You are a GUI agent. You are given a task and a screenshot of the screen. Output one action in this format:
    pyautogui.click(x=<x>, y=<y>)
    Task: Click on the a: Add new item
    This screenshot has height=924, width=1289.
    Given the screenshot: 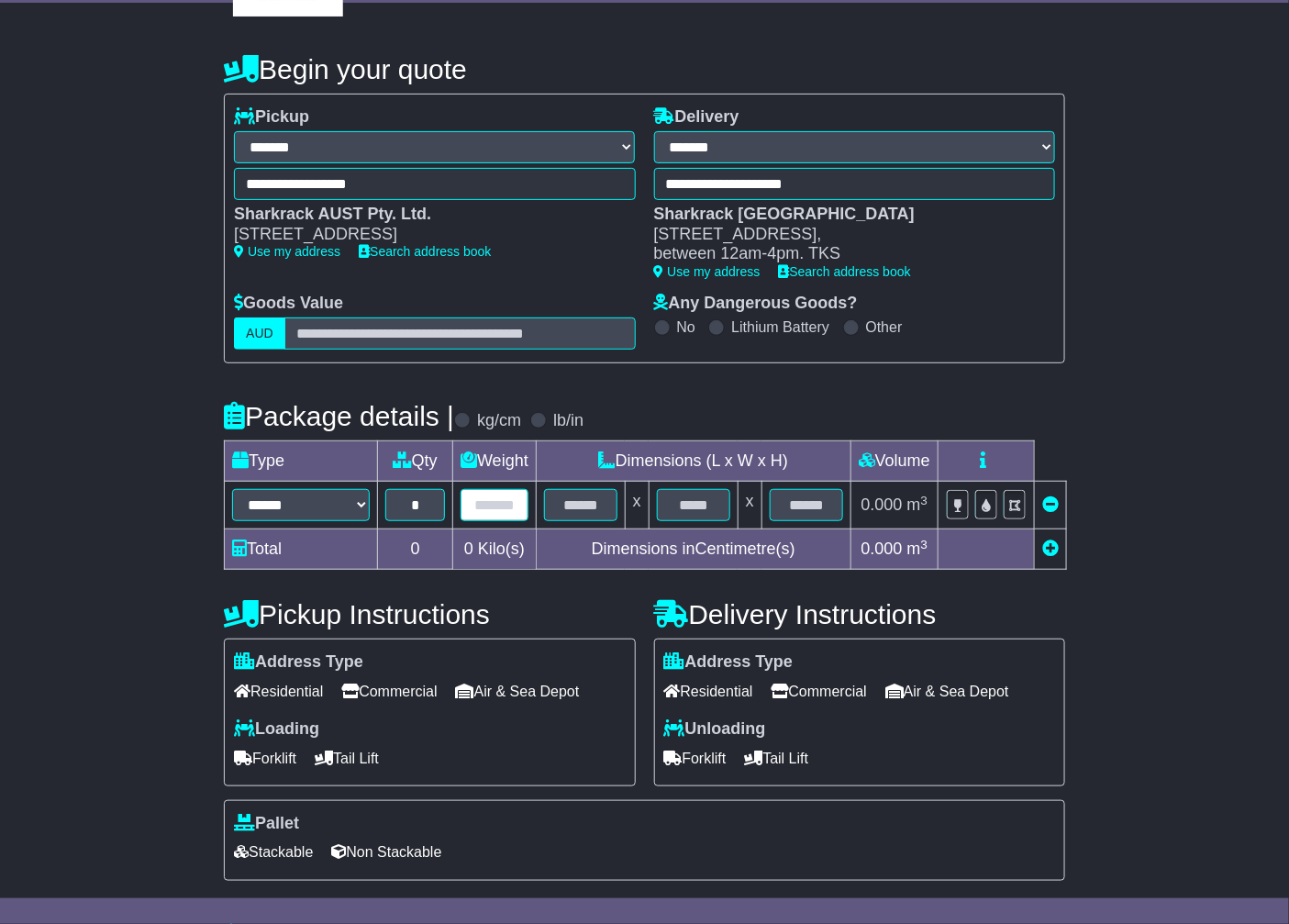 What is the action you would take?
    pyautogui.click(x=1050, y=548)
    